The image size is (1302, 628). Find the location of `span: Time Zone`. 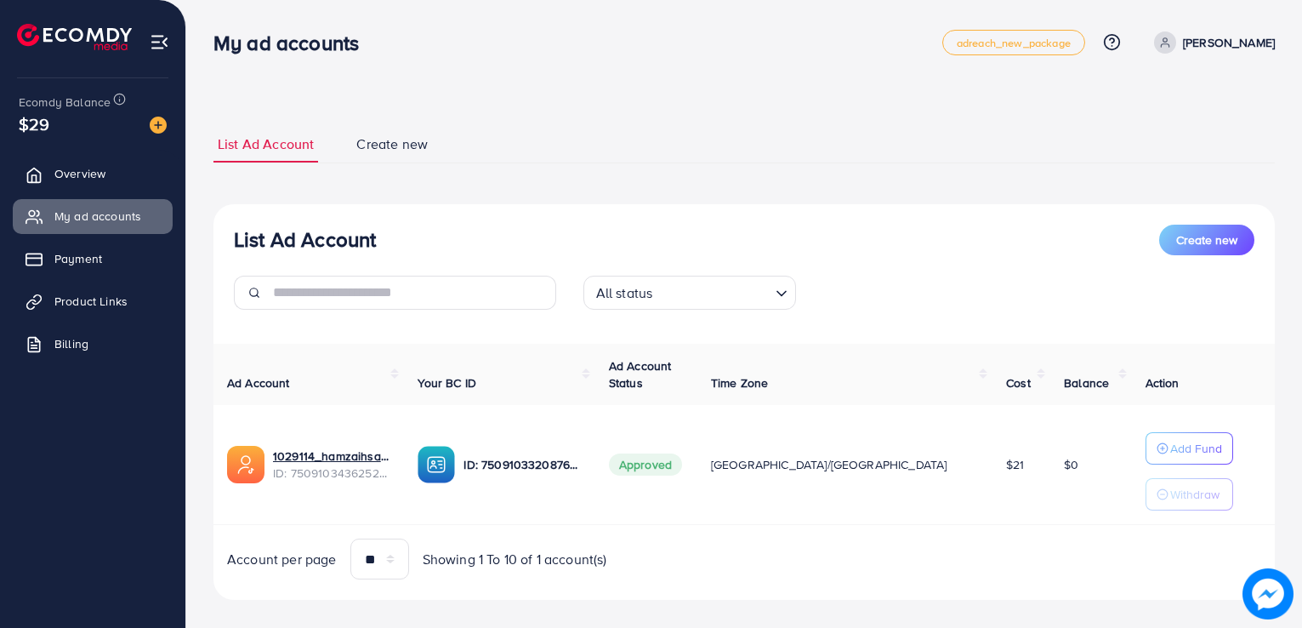

span: Time Zone is located at coordinates (739, 383).